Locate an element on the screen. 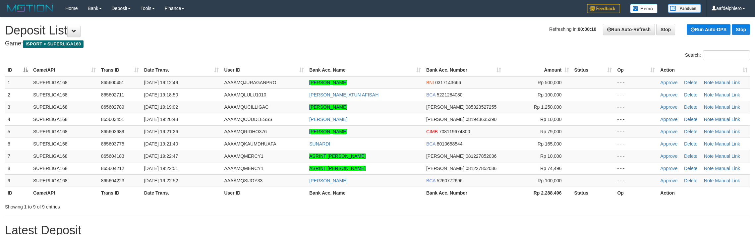 Image resolution: width=755 pixels, height=235 pixels. th: Trans ID is located at coordinates (120, 193).